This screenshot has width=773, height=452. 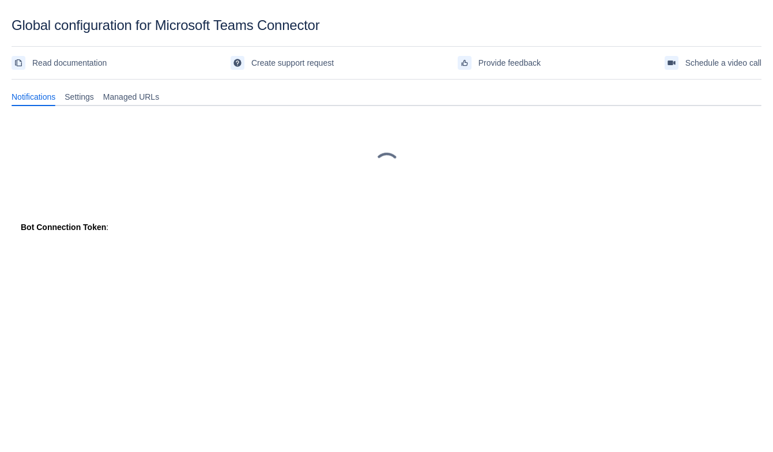 I want to click on strong: Bot Connection Token, so click(x=63, y=227).